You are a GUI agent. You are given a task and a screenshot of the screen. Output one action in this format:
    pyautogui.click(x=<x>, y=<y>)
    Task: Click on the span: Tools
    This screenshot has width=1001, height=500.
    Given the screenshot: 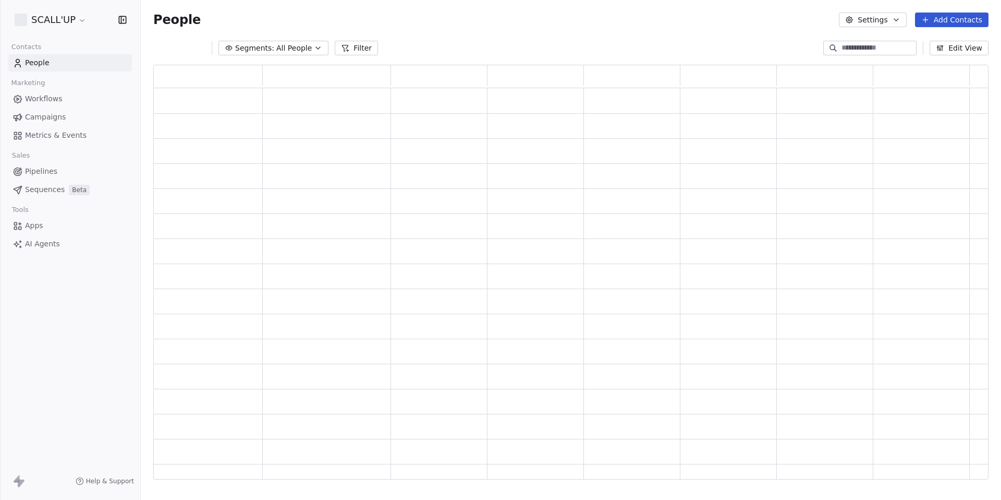 What is the action you would take?
    pyautogui.click(x=20, y=210)
    